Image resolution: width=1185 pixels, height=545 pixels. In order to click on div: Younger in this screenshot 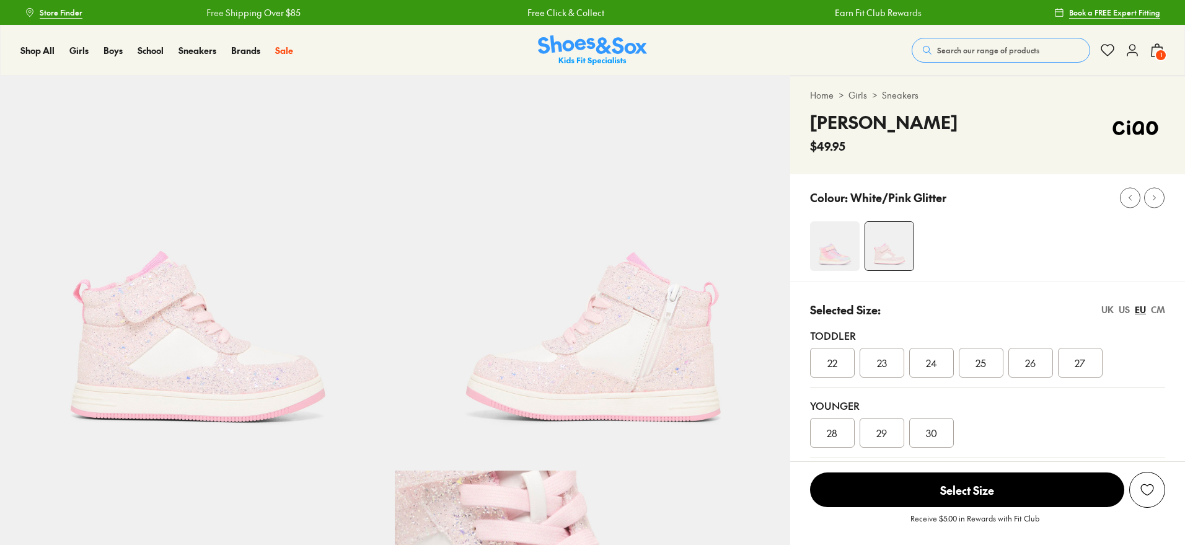, I will do `click(988, 405)`.